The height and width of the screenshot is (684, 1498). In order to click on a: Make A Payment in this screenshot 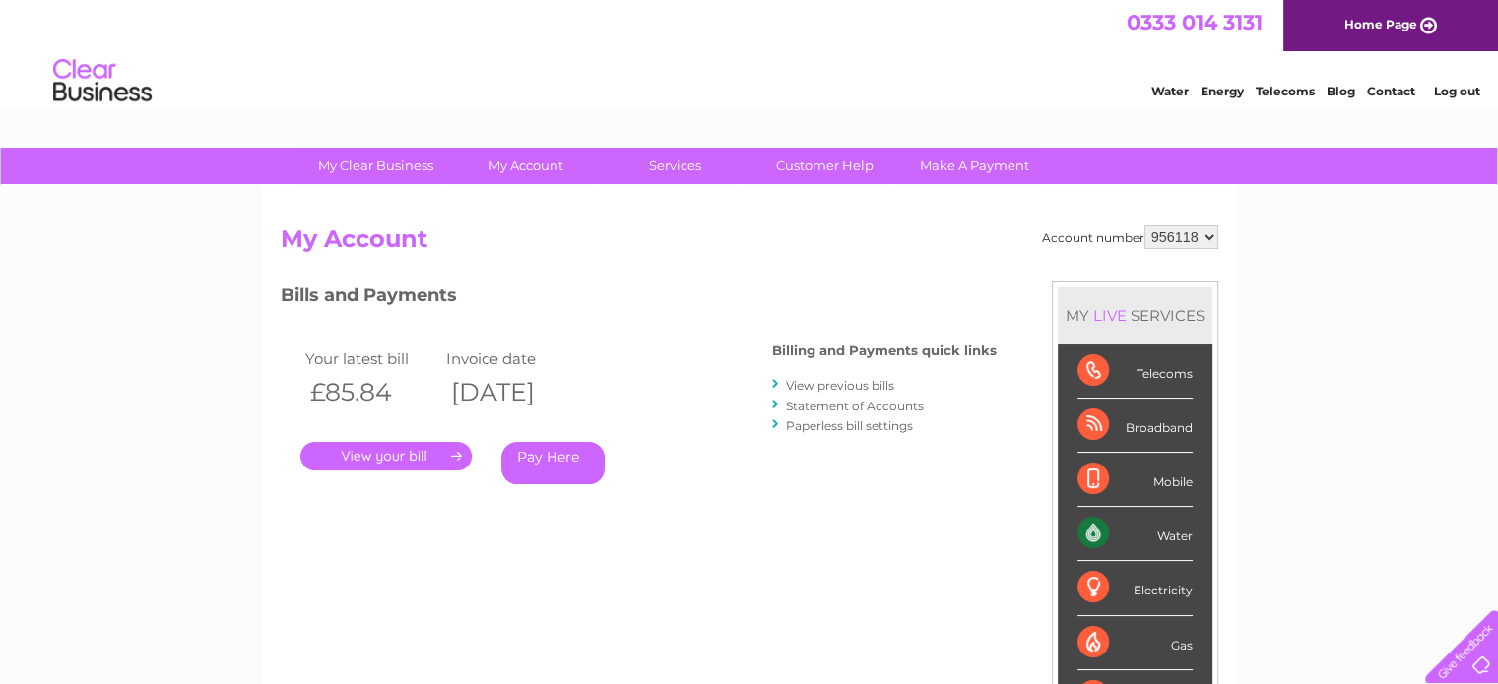, I will do `click(974, 165)`.